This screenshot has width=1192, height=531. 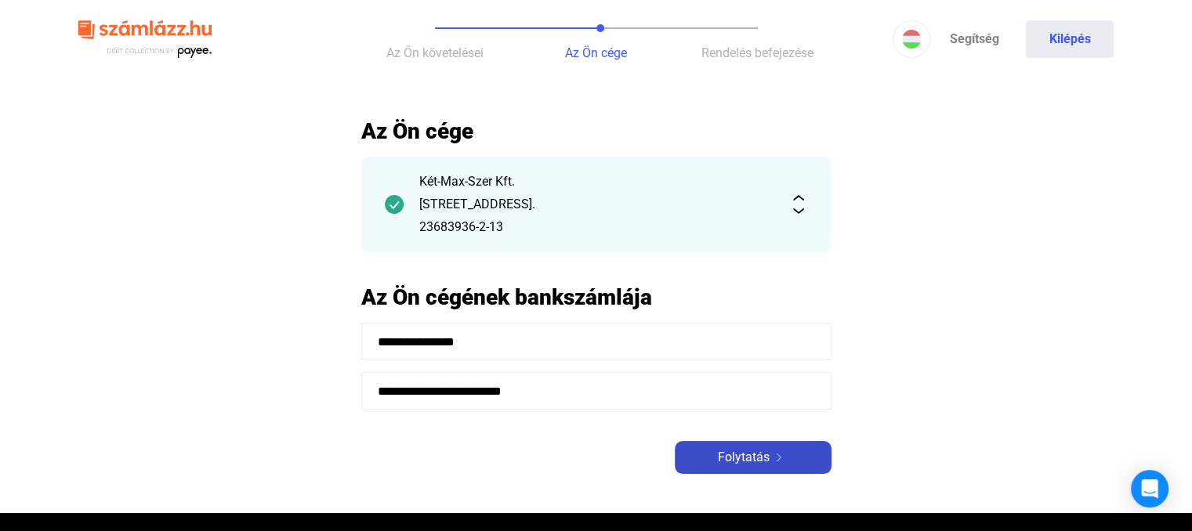 What do you see at coordinates (743, 458) in the screenshot?
I see `span: Folytatás` at bounding box center [743, 458].